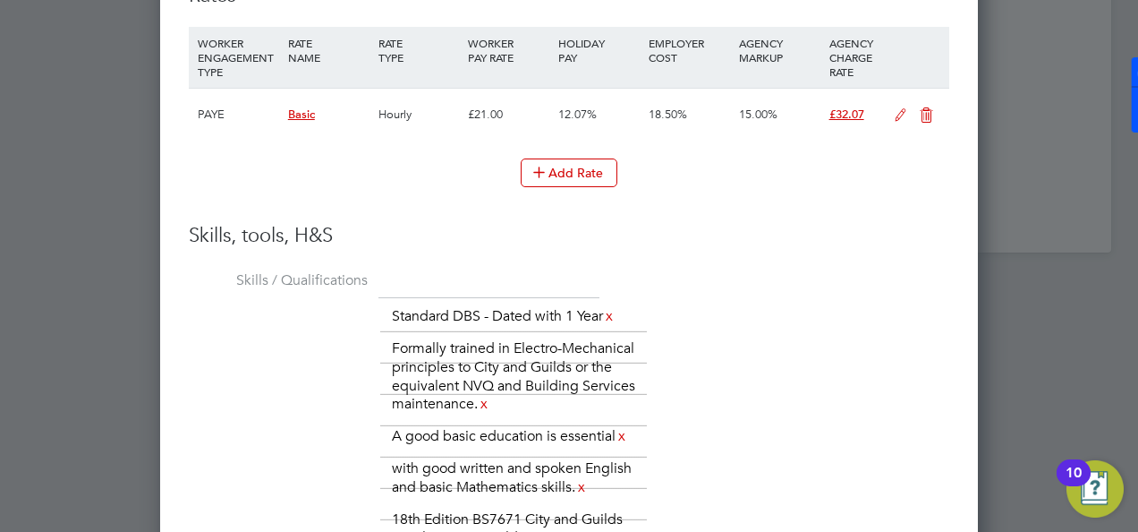 The image size is (1138, 532). I want to click on div: Hourly, so click(419, 115).